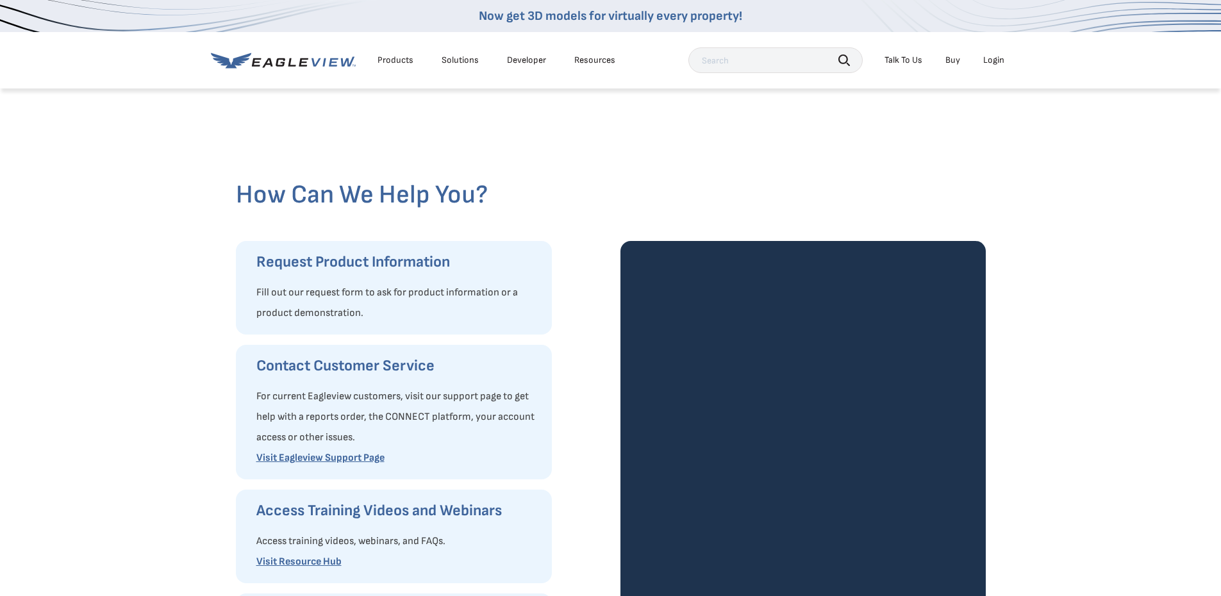 The height and width of the screenshot is (596, 1221). I want to click on input: Search, so click(776, 60).